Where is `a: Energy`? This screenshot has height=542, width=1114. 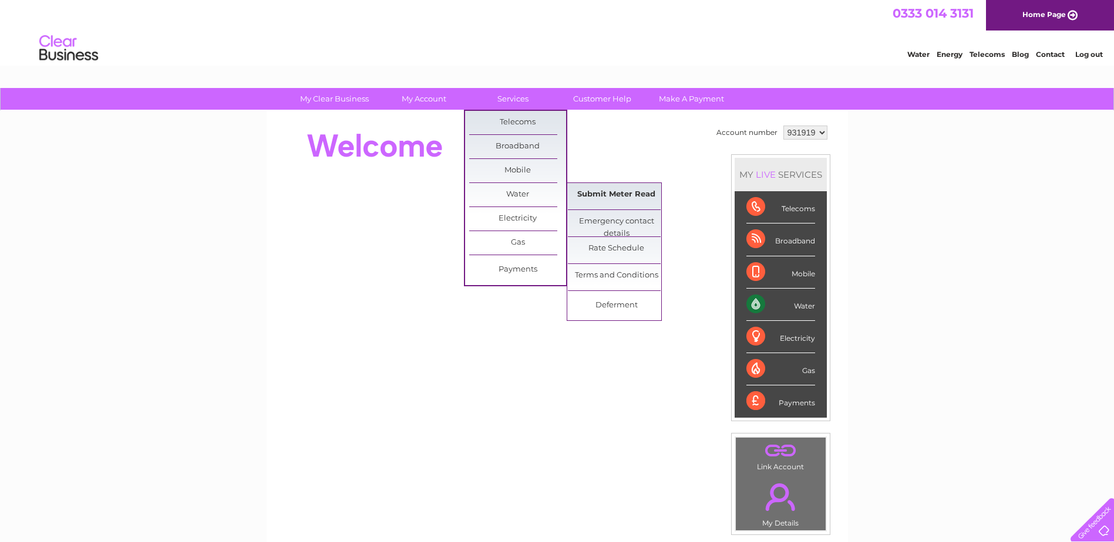
a: Energy is located at coordinates (949, 54).